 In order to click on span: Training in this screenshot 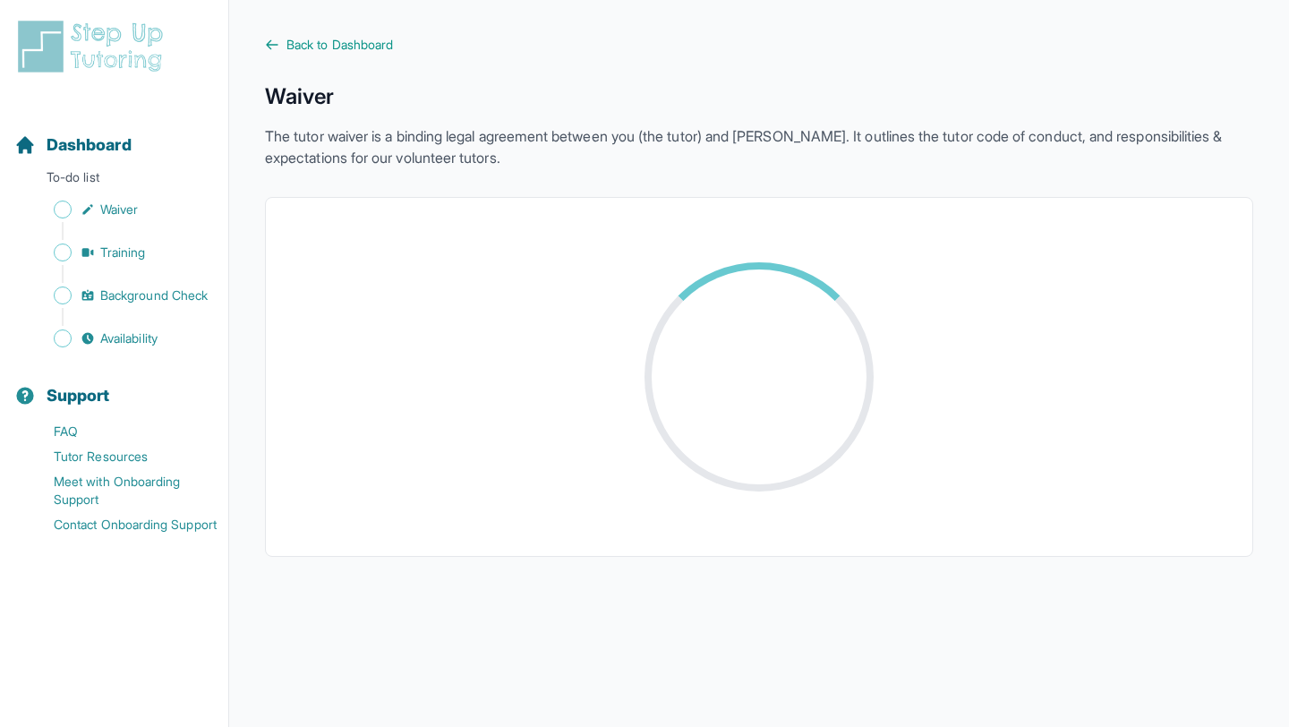, I will do `click(123, 252)`.